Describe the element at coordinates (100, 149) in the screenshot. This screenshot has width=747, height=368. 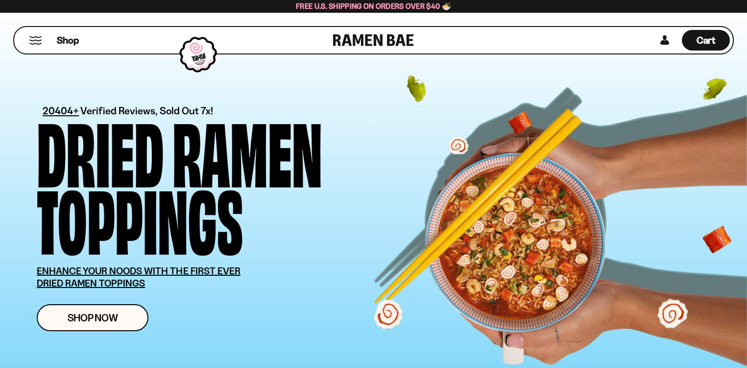
I see `div: Dried` at that location.